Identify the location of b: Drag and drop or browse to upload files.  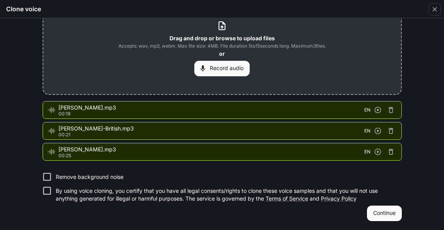
(222, 38).